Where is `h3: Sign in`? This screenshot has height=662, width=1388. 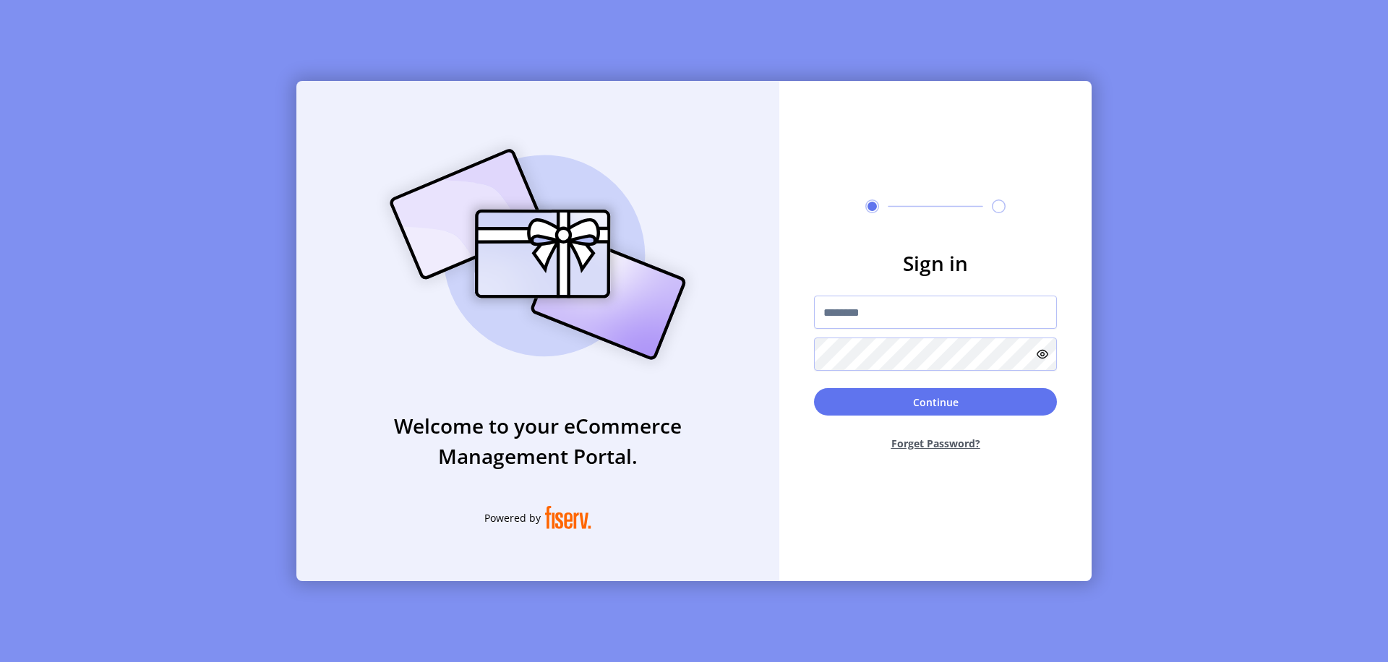
h3: Sign in is located at coordinates (935, 263).